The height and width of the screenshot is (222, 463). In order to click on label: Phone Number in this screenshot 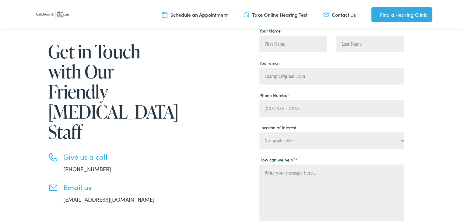, I will do `click(274, 94)`.